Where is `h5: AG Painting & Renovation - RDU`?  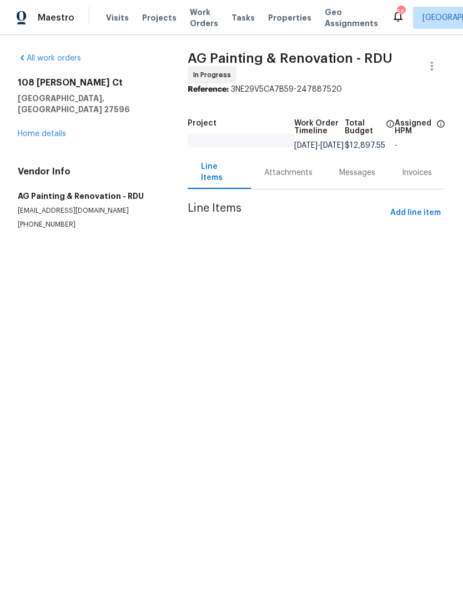 h5: AG Painting & Renovation - RDU is located at coordinates (89, 196).